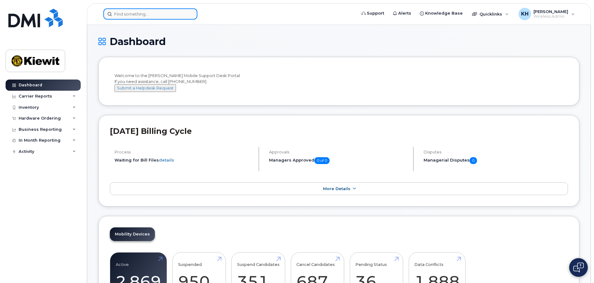 The image size is (594, 283). I want to click on button: Submit a Helpdesk Request, so click(145, 88).